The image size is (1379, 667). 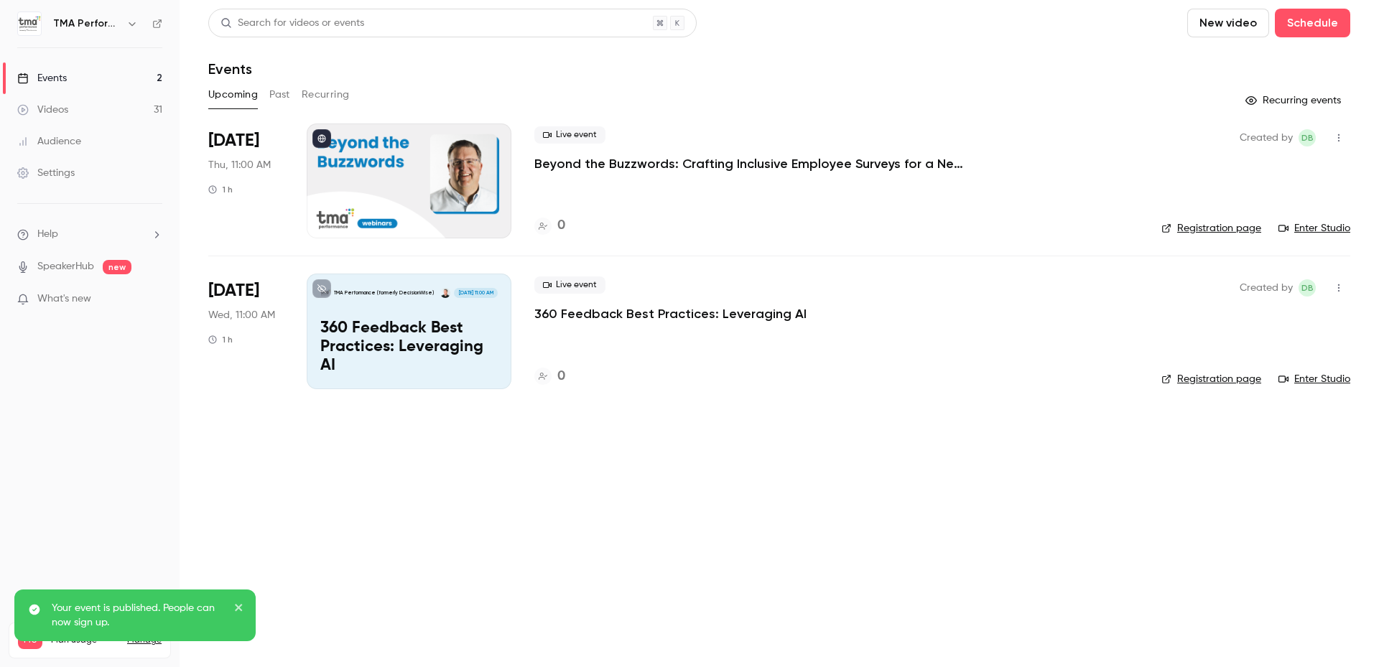 What do you see at coordinates (1228, 23) in the screenshot?
I see `button: New video` at bounding box center [1228, 23].